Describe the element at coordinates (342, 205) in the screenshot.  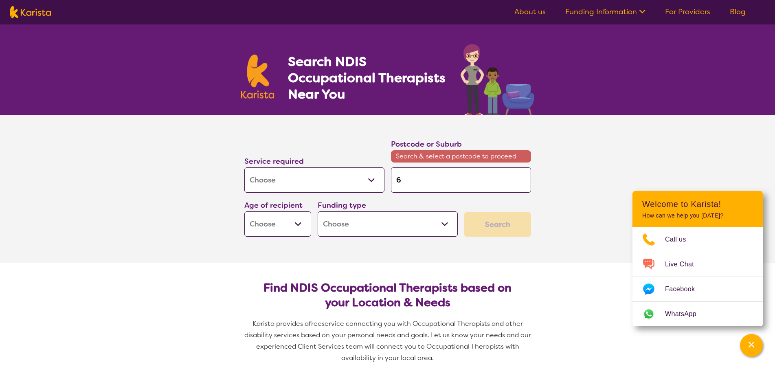
I see `label: Funding type` at that location.